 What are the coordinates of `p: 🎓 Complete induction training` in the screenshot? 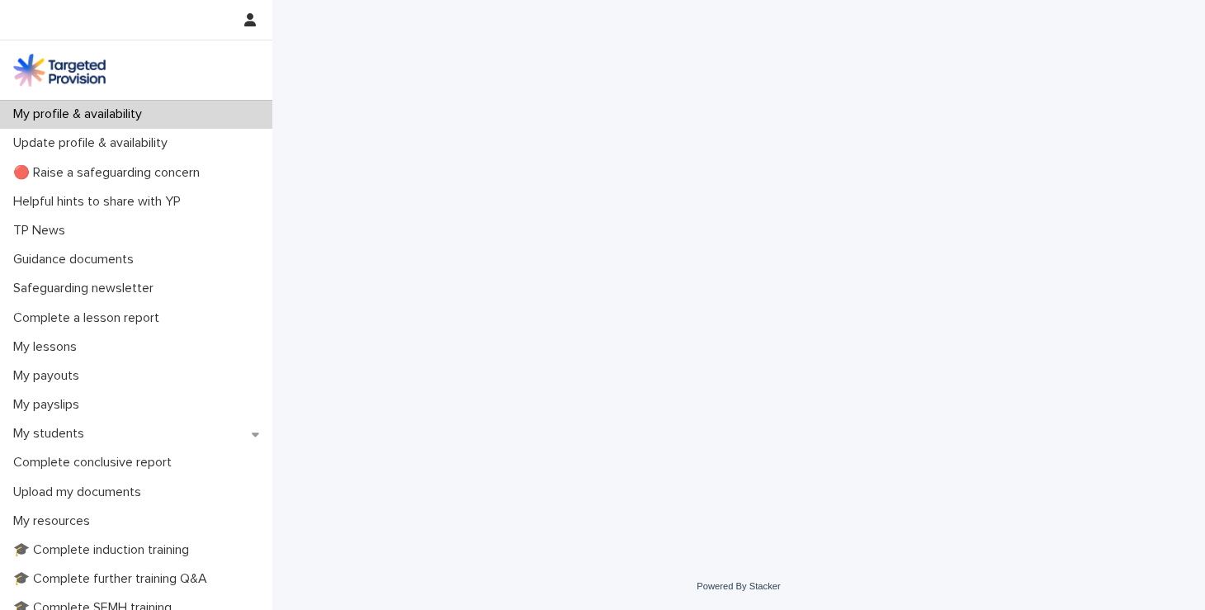 It's located at (104, 550).